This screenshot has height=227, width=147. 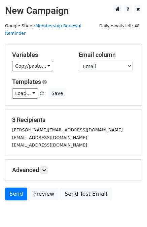 I want to click on h5: Email column, so click(x=107, y=55).